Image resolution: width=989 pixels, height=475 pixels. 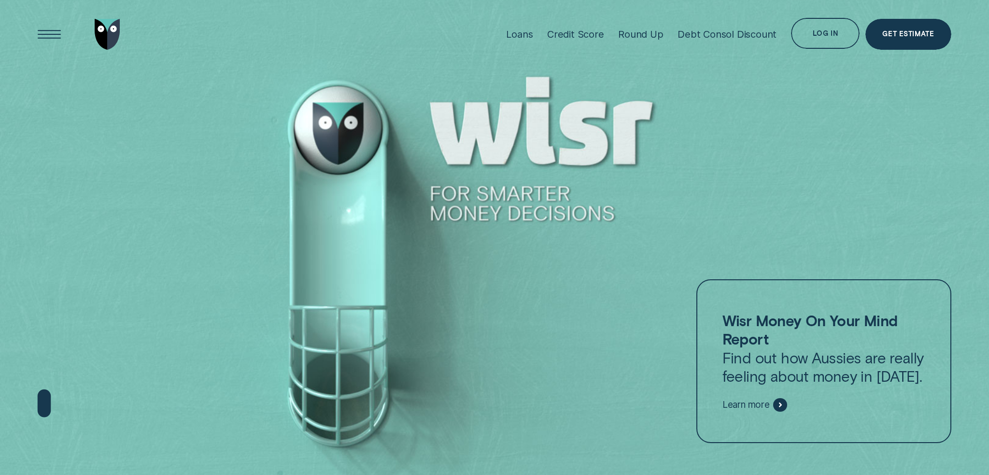 I want to click on a: Get Estimate, so click(x=909, y=34).